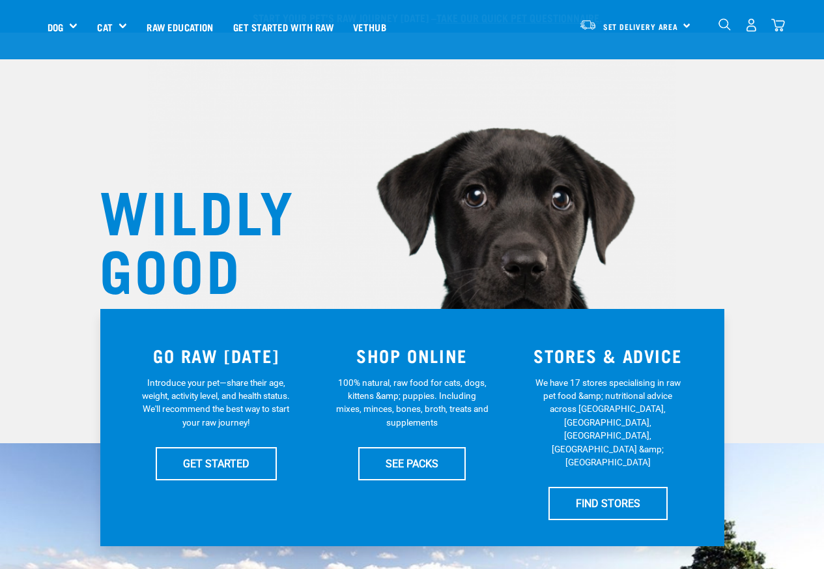 Image resolution: width=824 pixels, height=569 pixels. Describe the element at coordinates (751, 25) in the screenshot. I see `img: user.png` at that location.